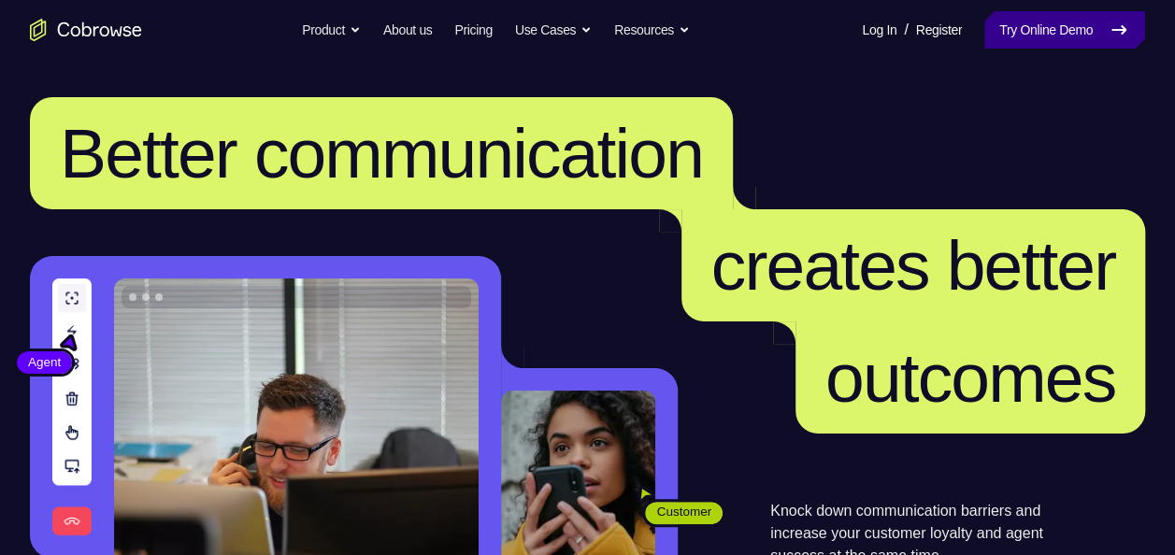  Describe the element at coordinates (938, 30) in the screenshot. I see `a: Register` at that location.